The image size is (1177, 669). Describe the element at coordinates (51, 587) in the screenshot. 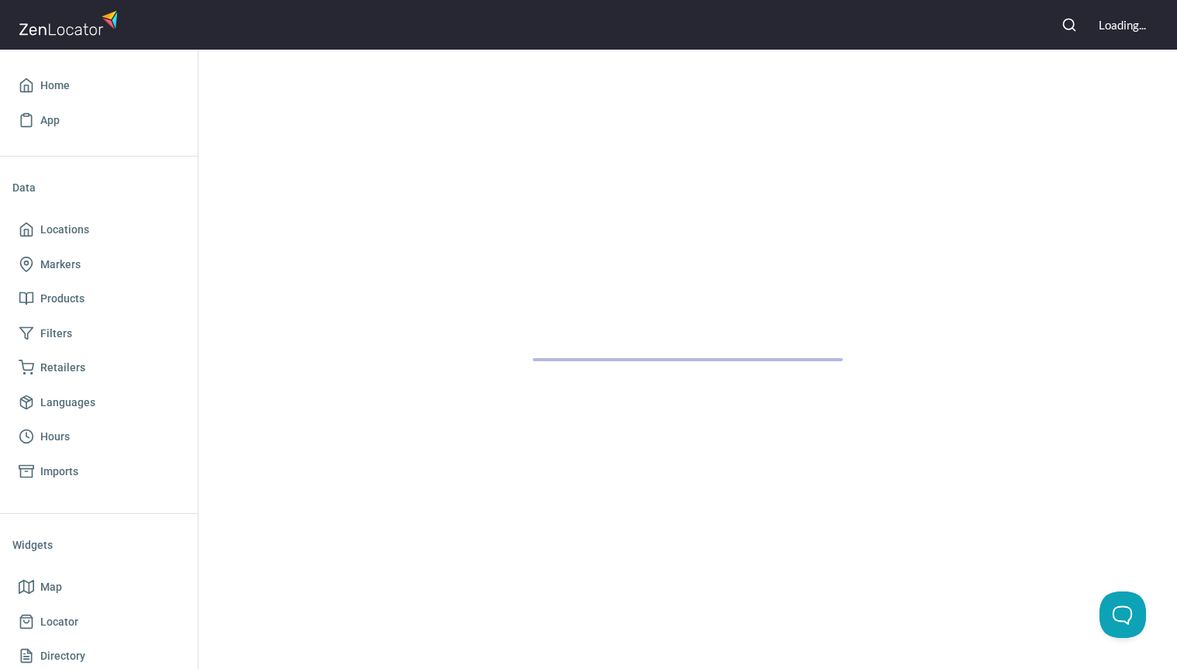

I see `span: Map` at that location.